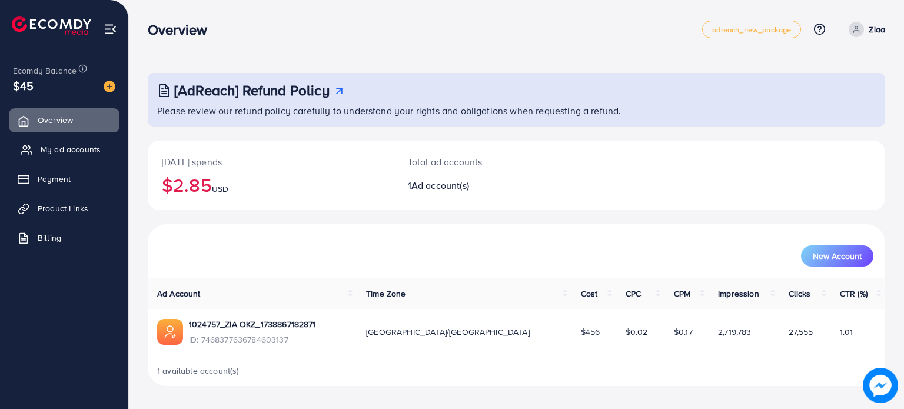 The image size is (904, 409). What do you see at coordinates (271, 185) in the screenshot?
I see `h2: $2.85` at bounding box center [271, 185].